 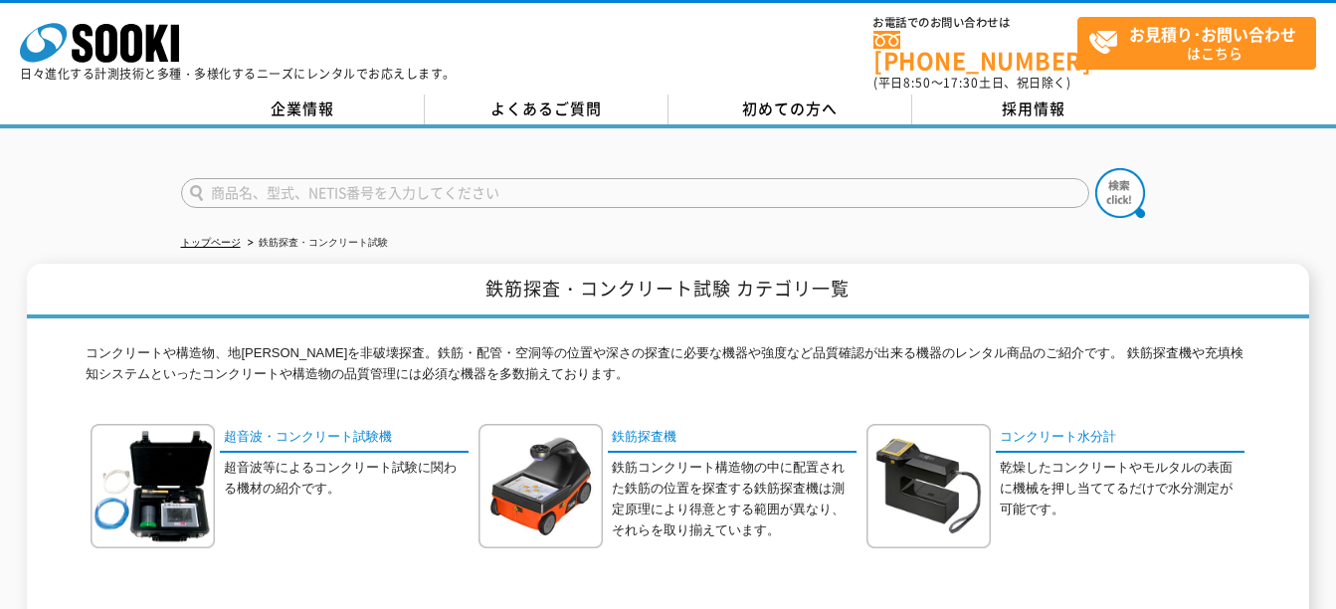 I want to click on a: トップページ, so click(x=211, y=242).